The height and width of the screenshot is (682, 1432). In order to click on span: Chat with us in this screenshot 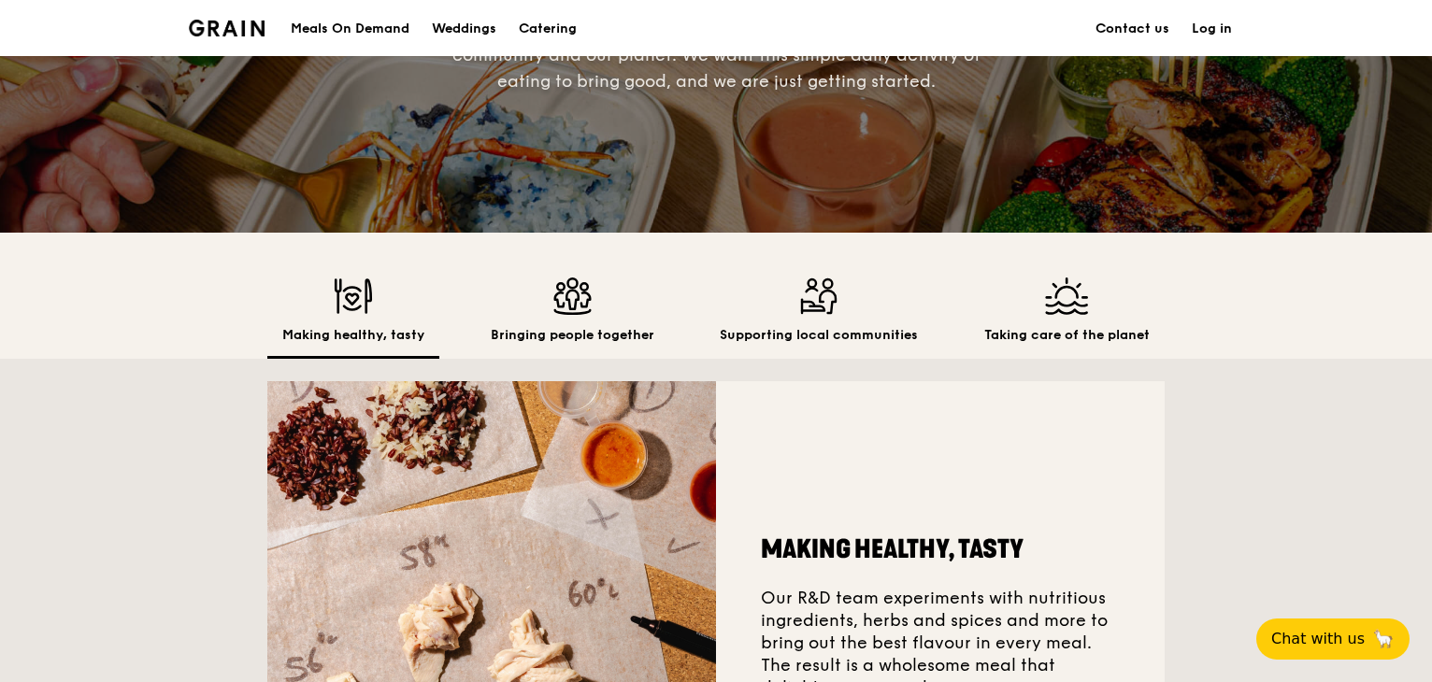, I will do `click(1318, 639)`.